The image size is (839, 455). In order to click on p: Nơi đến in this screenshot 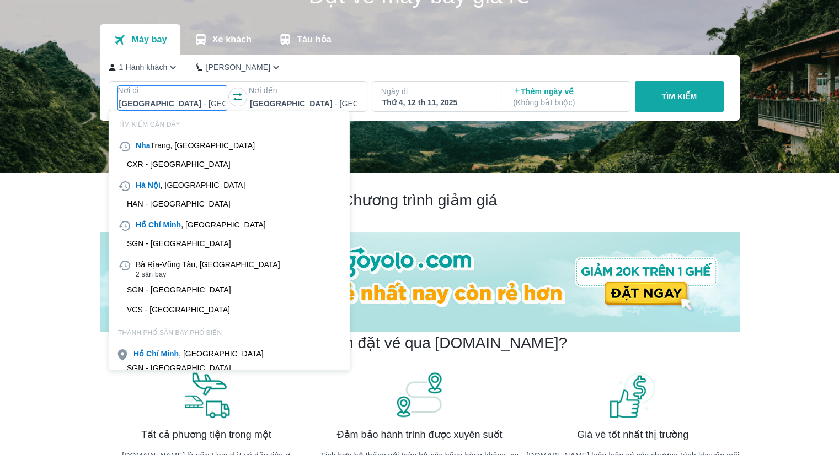, I will do `click(303, 90)`.